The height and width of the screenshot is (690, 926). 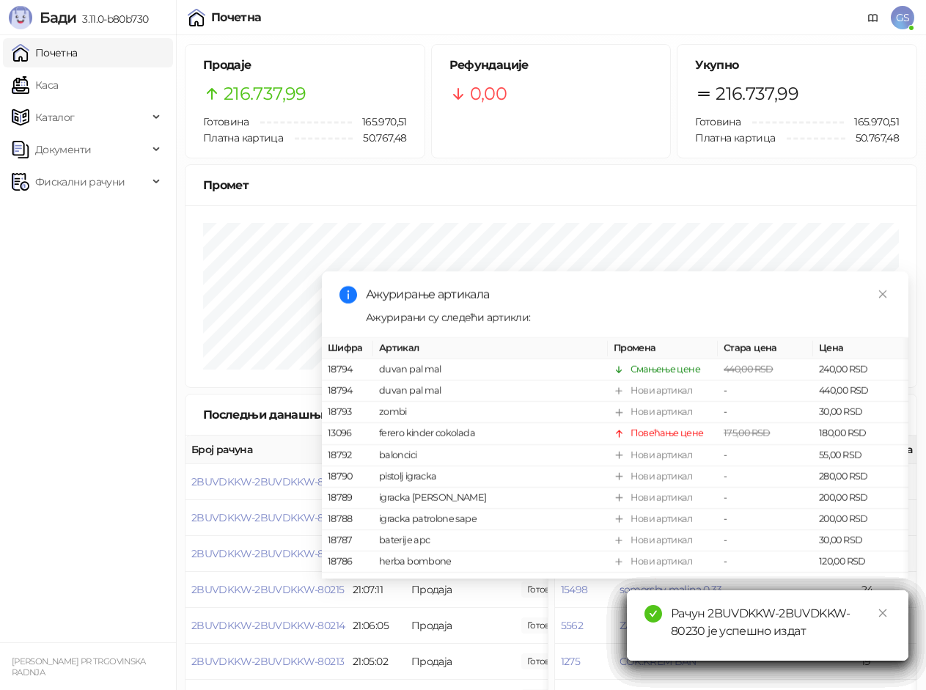 I want to click on div: Ажурирање артикала, so click(x=629, y=295).